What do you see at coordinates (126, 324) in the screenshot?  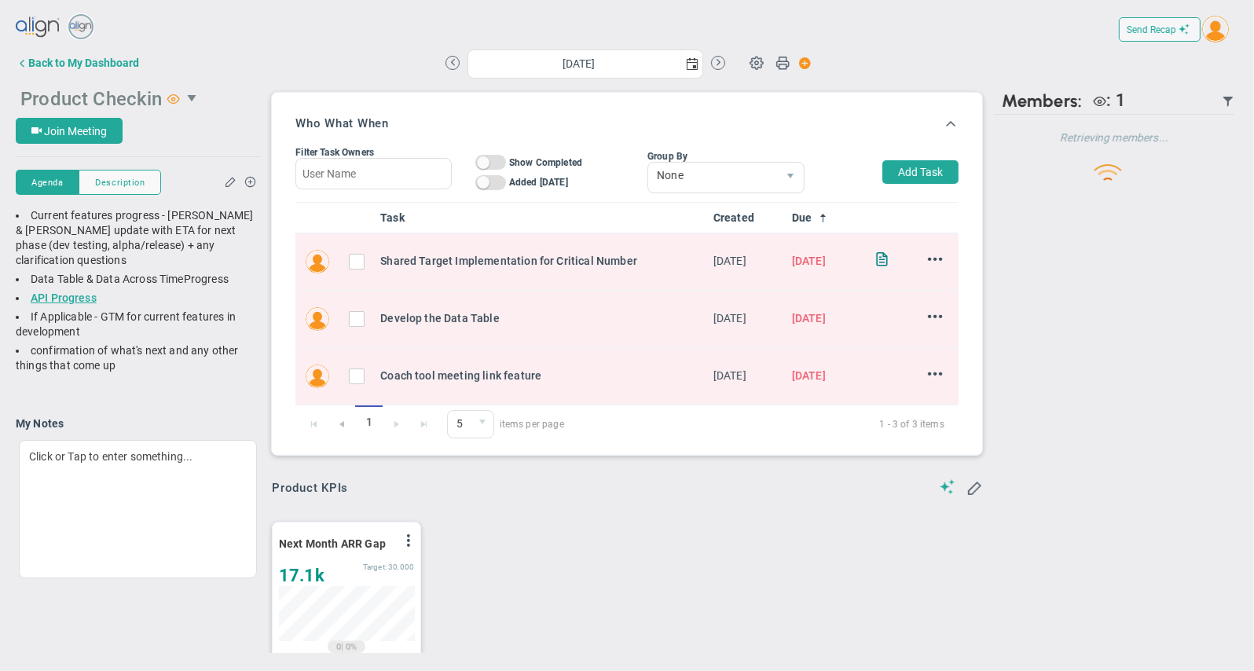 I see `span: If Applicable - GTM for current features in development` at bounding box center [126, 324].